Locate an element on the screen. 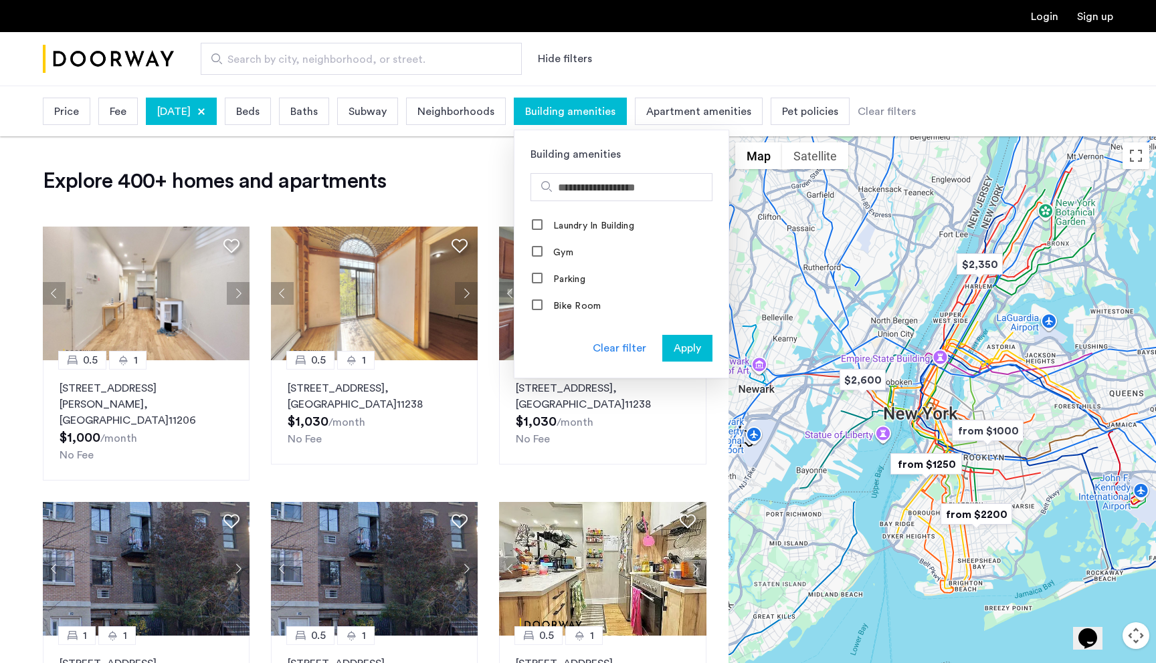 The image size is (1156, 663). div: Clear filters is located at coordinates (886, 112).